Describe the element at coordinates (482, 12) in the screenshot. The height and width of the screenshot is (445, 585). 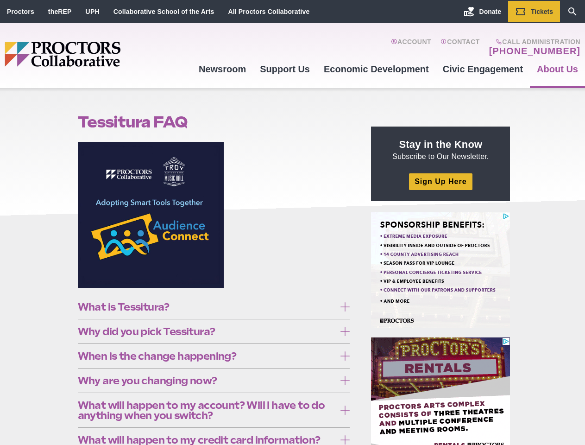
I see `a: Donate` at that location.